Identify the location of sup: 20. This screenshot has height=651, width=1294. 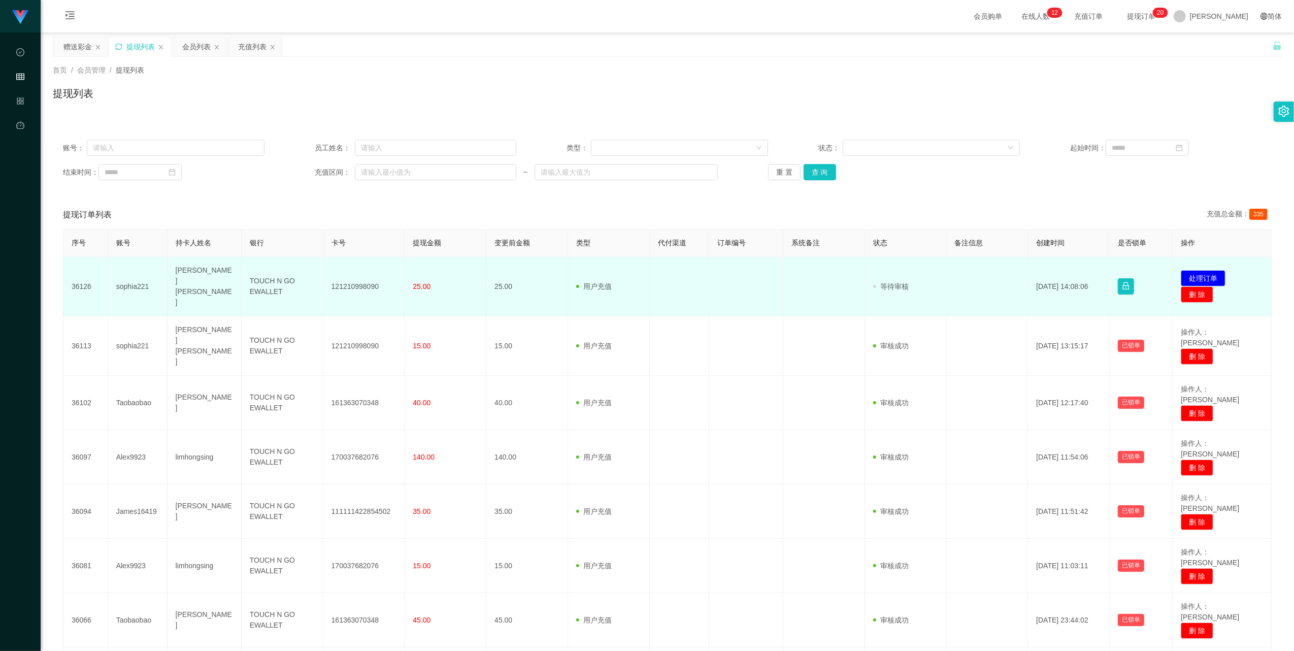
(1160, 13).